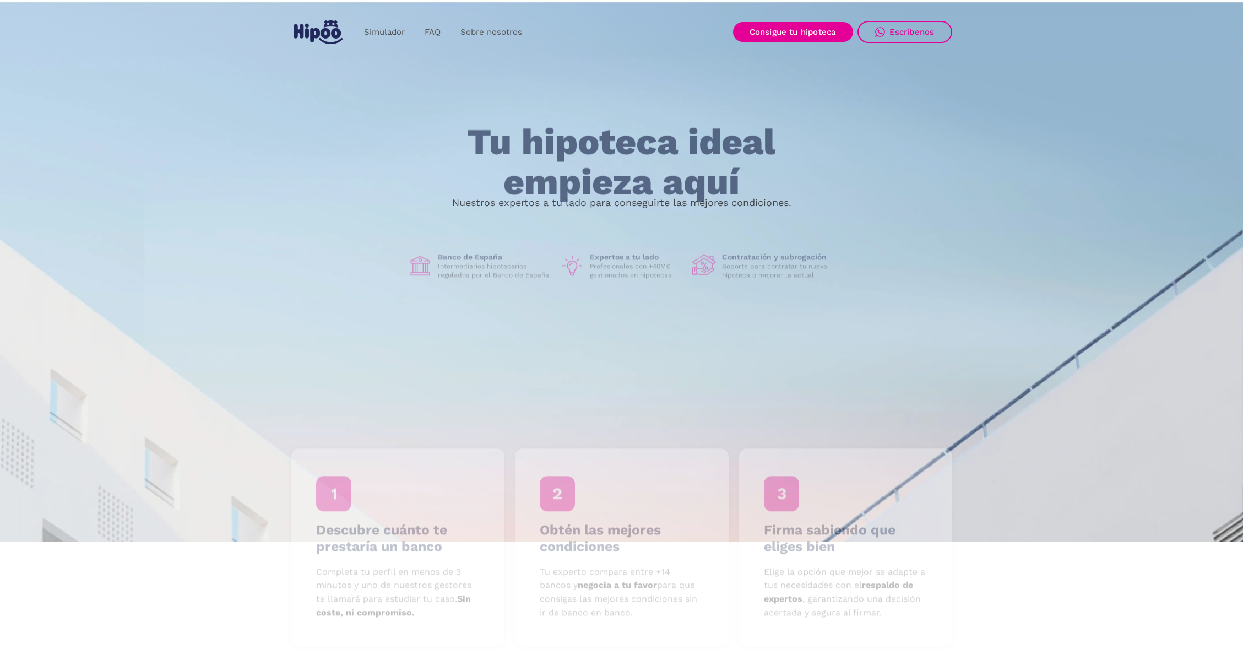 Image resolution: width=1243 pixels, height=660 pixels. I want to click on a: home, so click(318, 32).